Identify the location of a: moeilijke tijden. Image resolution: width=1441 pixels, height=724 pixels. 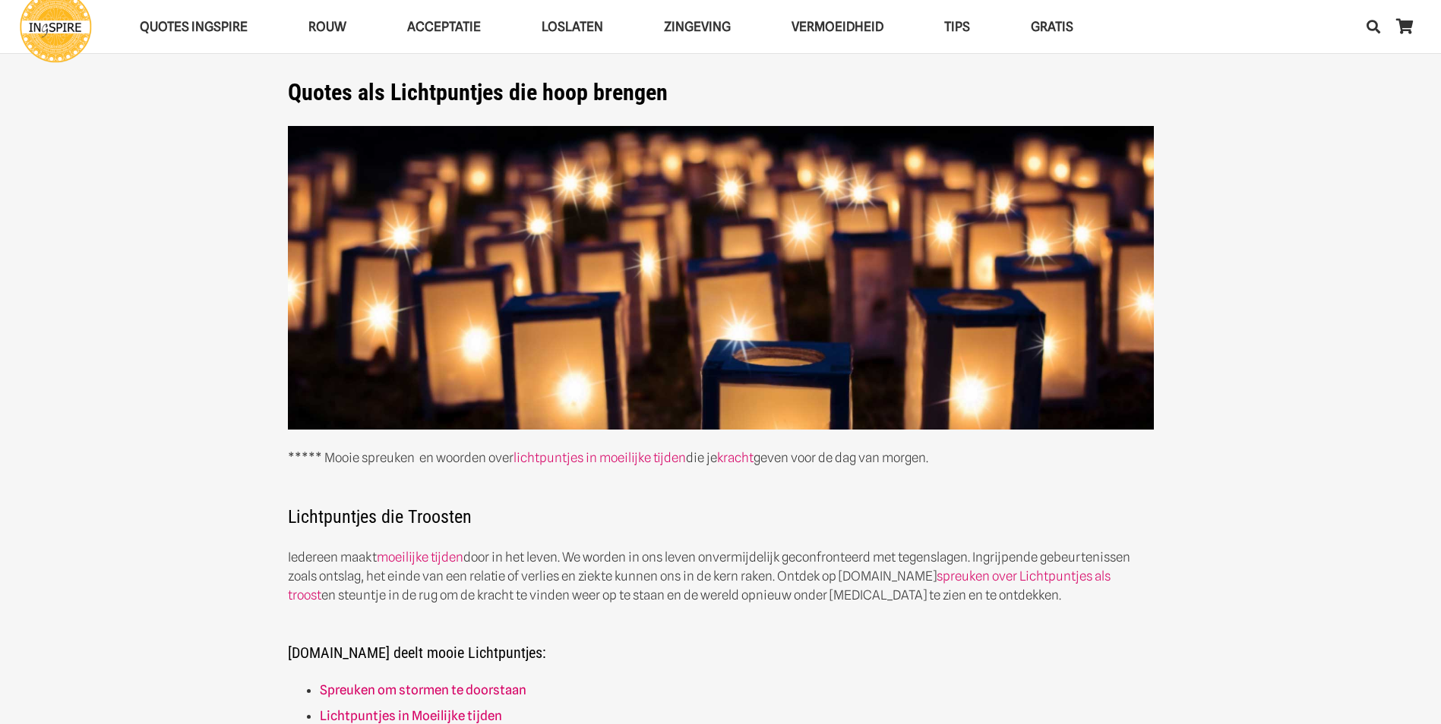
(420, 557).